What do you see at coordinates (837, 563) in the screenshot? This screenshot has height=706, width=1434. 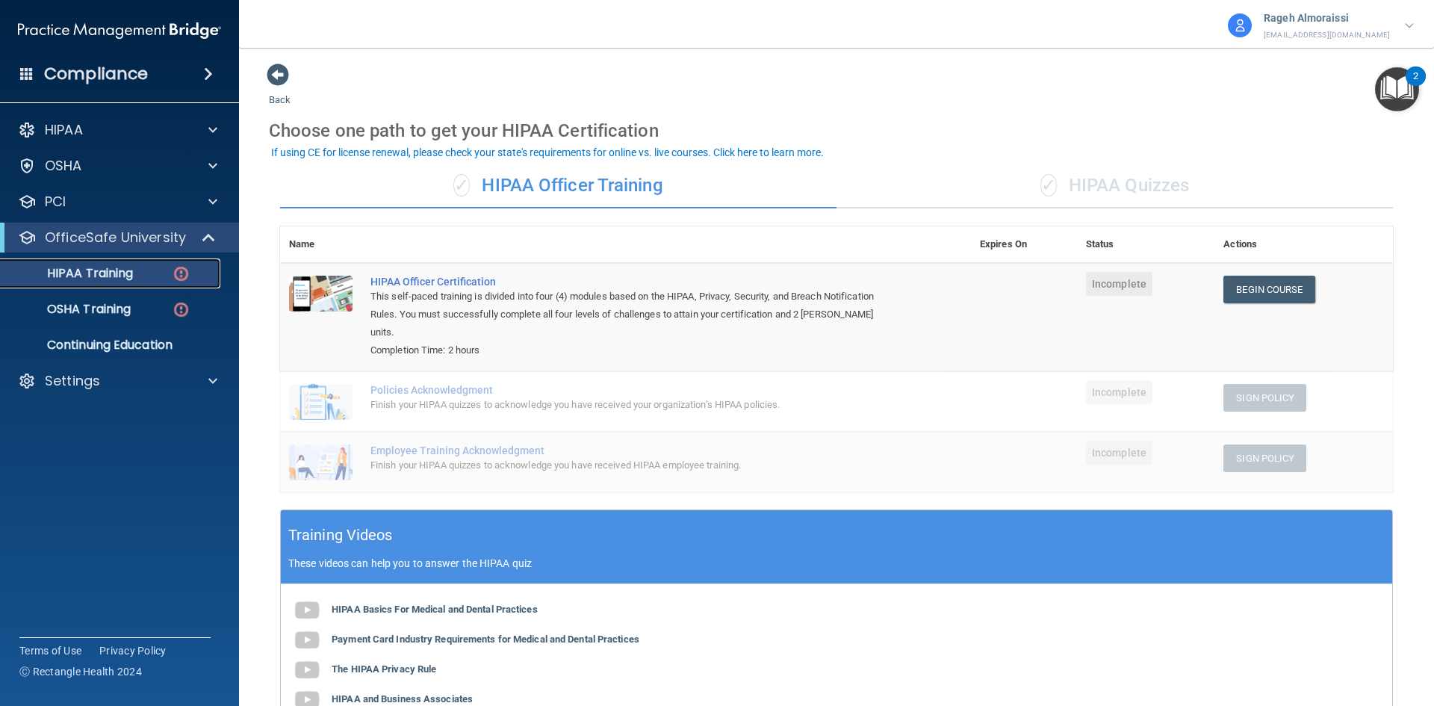 I see `p: These videos can help you to answer the HIPAA quiz` at bounding box center [837, 563].